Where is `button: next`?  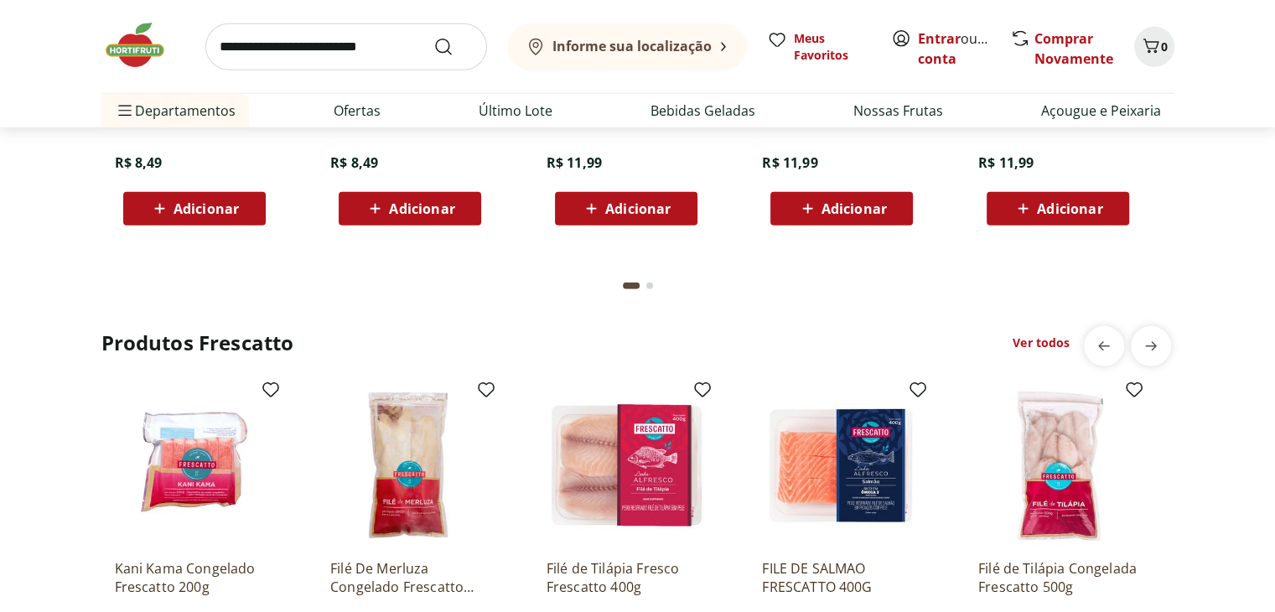
button: next is located at coordinates (1151, 346).